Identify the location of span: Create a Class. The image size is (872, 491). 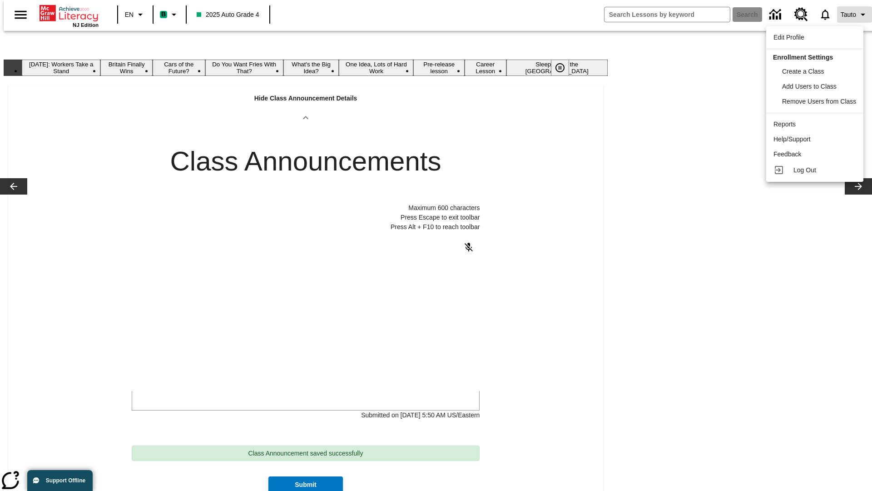
(803, 71).